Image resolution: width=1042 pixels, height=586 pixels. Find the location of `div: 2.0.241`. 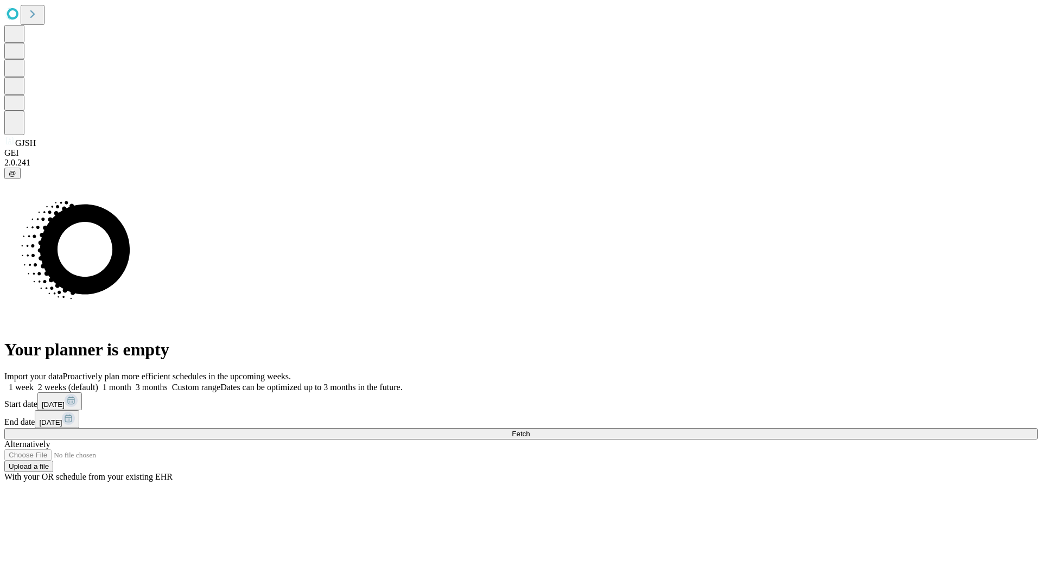

div: 2.0.241 is located at coordinates (521, 163).